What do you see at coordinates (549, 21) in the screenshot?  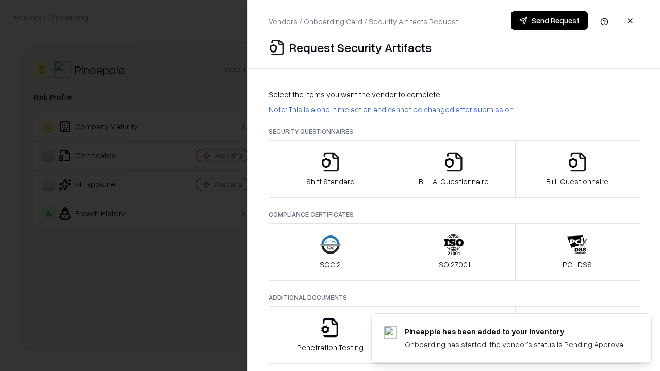 I see `button: Send Request` at bounding box center [549, 21].